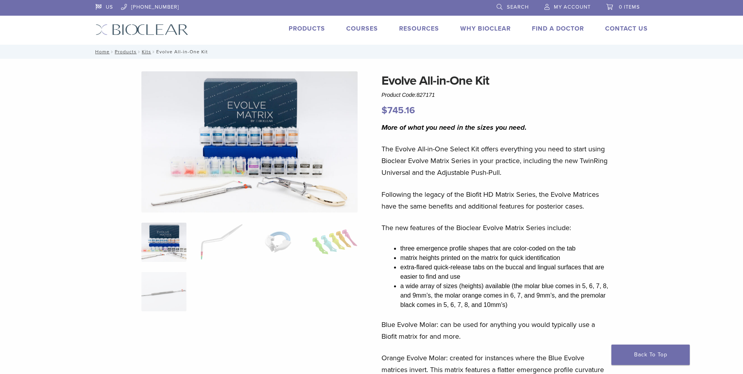  Describe the element at coordinates (497, 228) in the screenshot. I see `p: The new features of the Bioclear Evolve Matrix Series include:` at that location.